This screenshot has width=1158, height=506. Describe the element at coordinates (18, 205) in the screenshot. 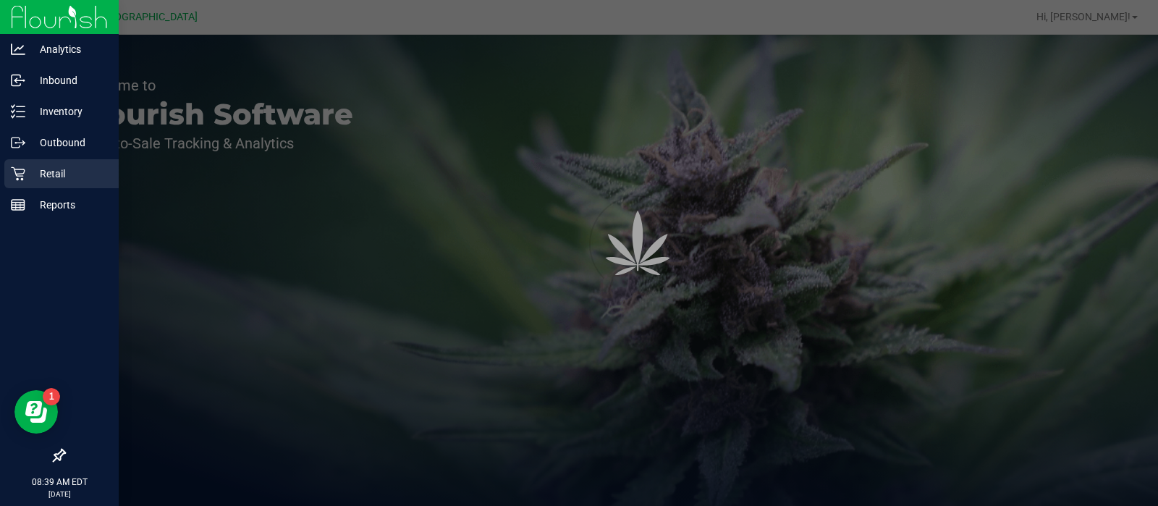

I see `inline-svg: Reports` at that location.